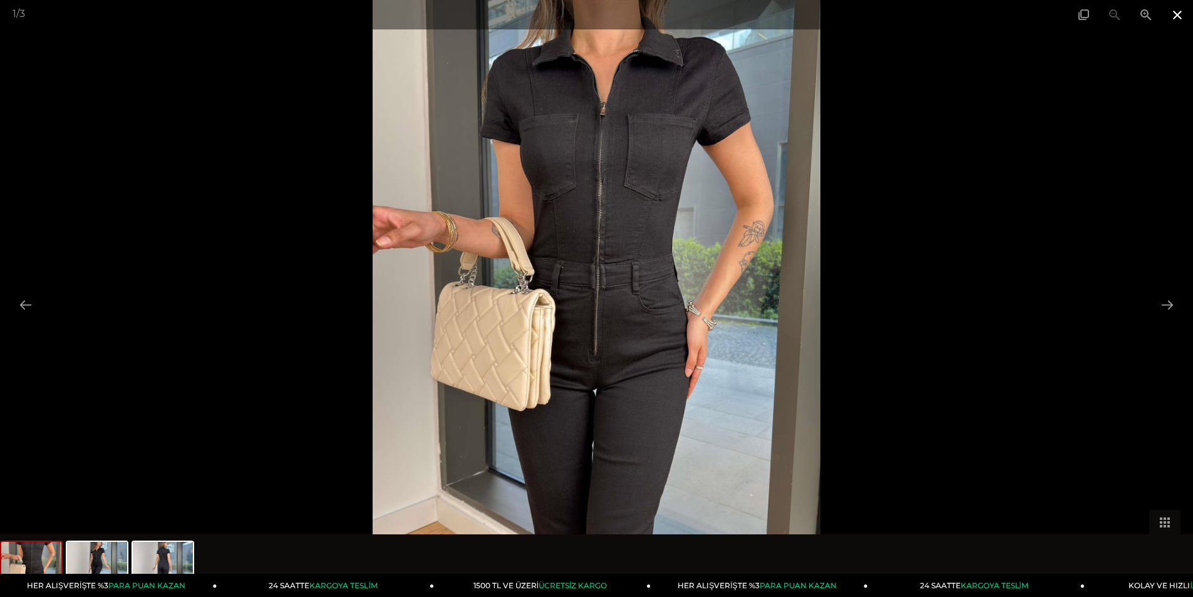  What do you see at coordinates (163, 566) in the screenshot?
I see `img: dinale-tulum-25y288--efda-.jpg` at bounding box center [163, 566].